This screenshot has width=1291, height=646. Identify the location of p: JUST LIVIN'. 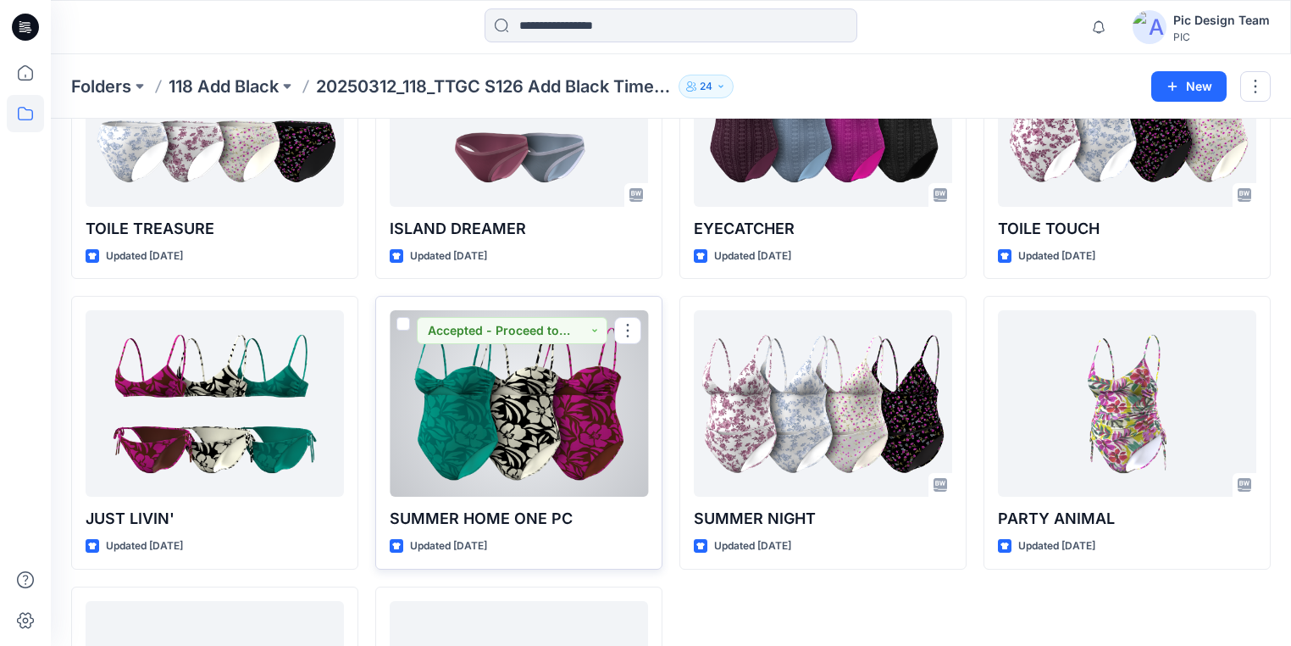
(214, 519).